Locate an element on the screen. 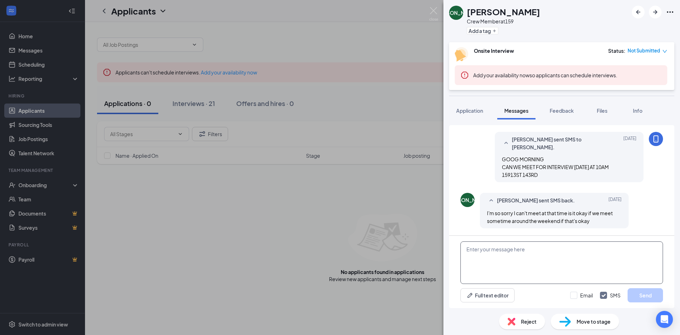 The height and width of the screenshot is (335, 680). svg: MobileSms is located at coordinates (656, 139).